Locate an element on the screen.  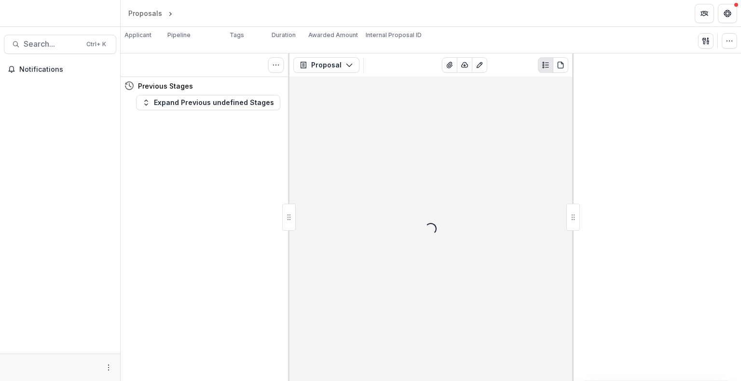
p: Applicant is located at coordinates (138, 35).